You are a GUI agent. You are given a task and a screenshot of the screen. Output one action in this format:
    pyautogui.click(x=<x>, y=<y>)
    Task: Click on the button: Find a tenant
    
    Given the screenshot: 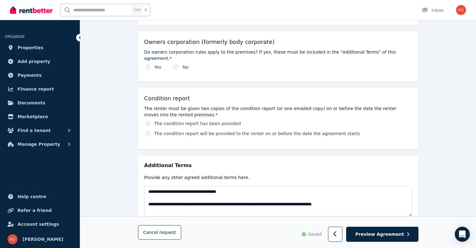 What is the action you would take?
    pyautogui.click(x=40, y=130)
    